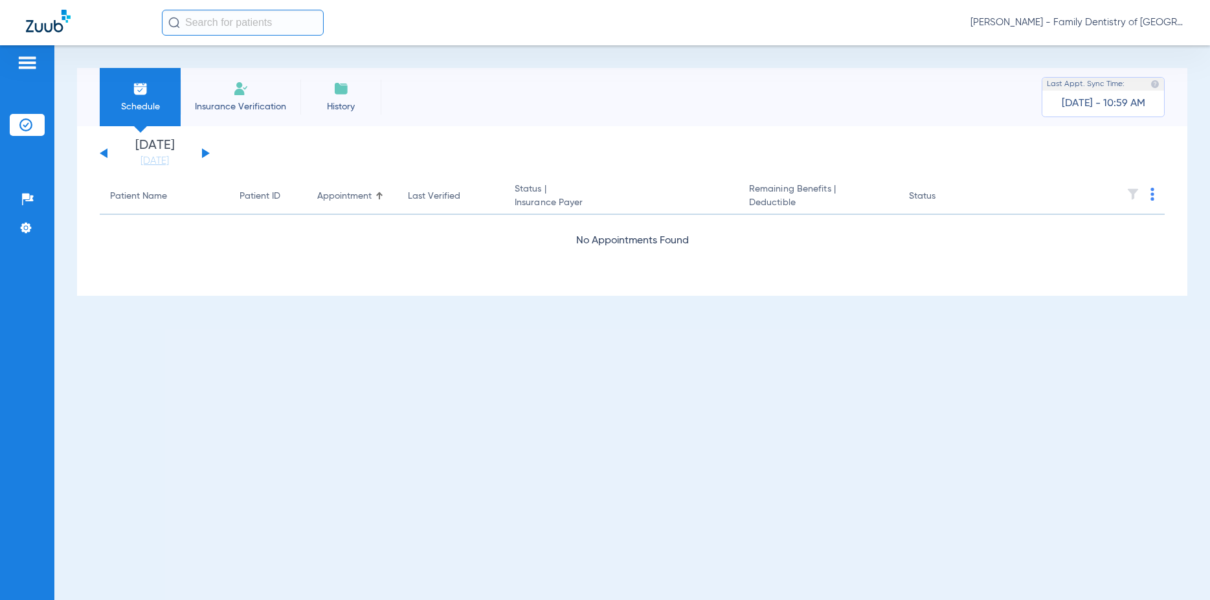  Describe the element at coordinates (243, 23) in the screenshot. I see `input: Search for patients` at that location.